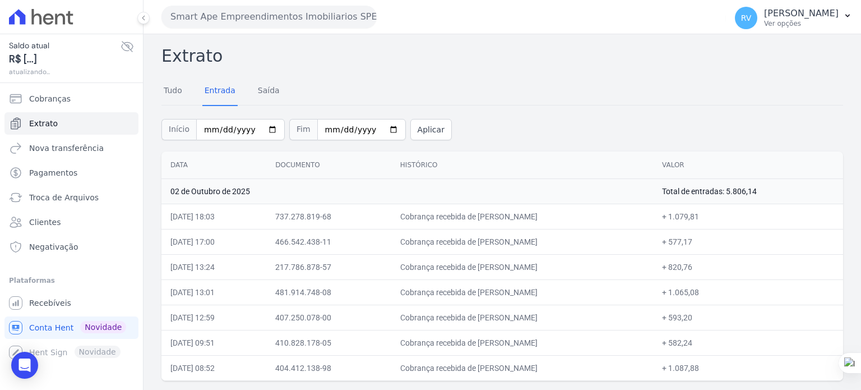 The height and width of the screenshot is (390, 861). What do you see at coordinates (54, 247) in the screenshot?
I see `span: Negativação` at bounding box center [54, 247].